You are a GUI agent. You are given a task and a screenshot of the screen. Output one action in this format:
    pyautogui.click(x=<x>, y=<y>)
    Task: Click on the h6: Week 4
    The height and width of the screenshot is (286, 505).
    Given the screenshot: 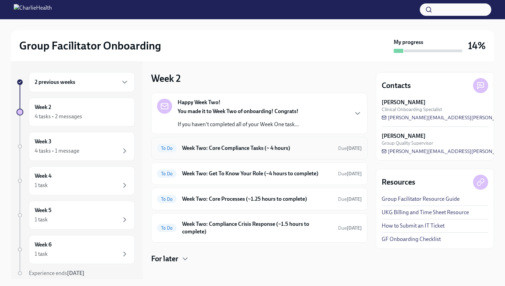 What is the action you would take?
    pyautogui.click(x=43, y=176)
    